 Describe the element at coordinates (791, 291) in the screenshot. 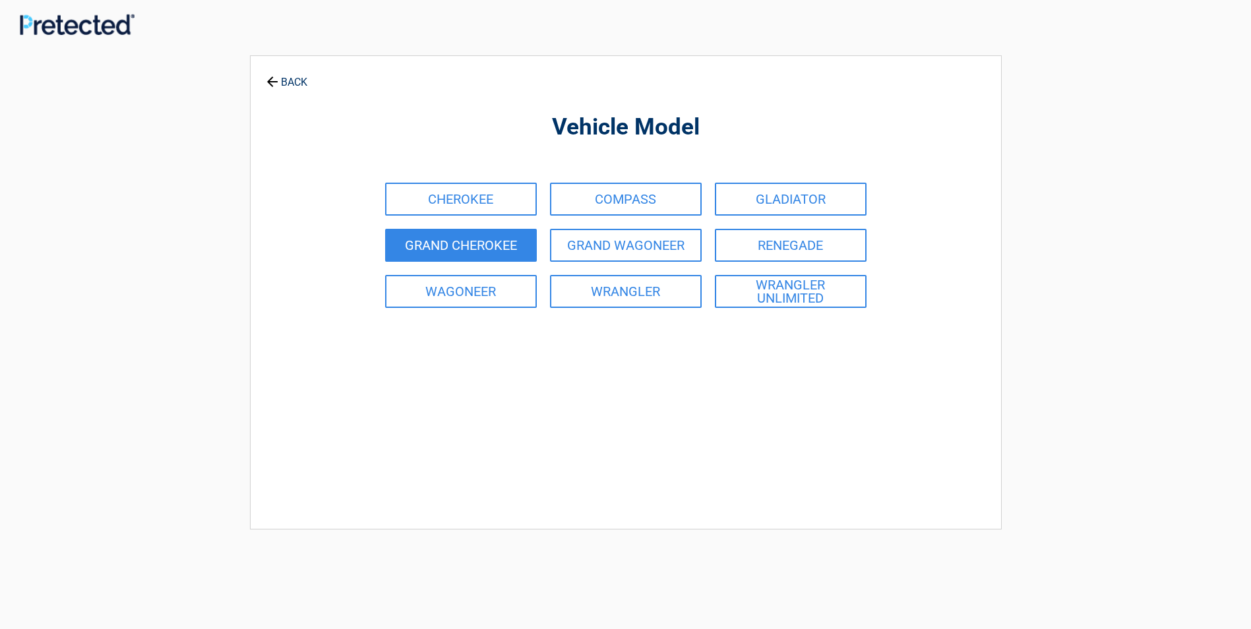

I see `a: WRANGLER UNLIMITED` at that location.